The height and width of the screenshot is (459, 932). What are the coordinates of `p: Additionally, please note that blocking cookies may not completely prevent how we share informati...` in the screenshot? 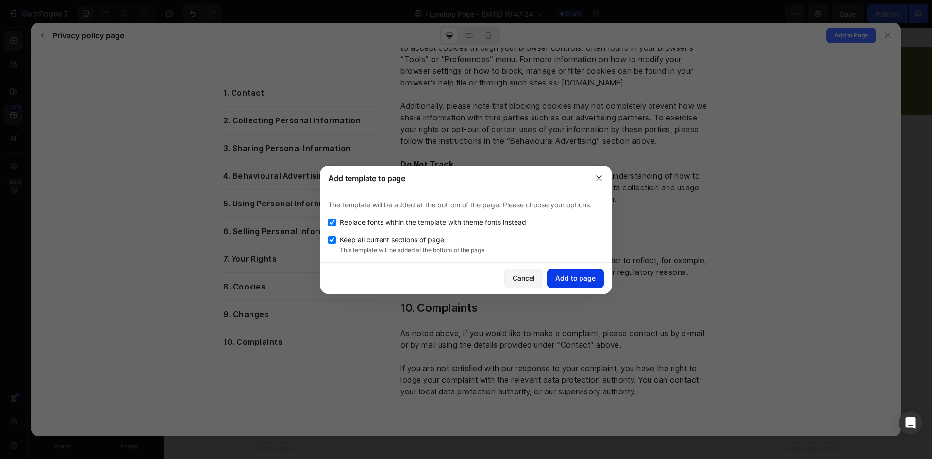 It's located at (523, 75).